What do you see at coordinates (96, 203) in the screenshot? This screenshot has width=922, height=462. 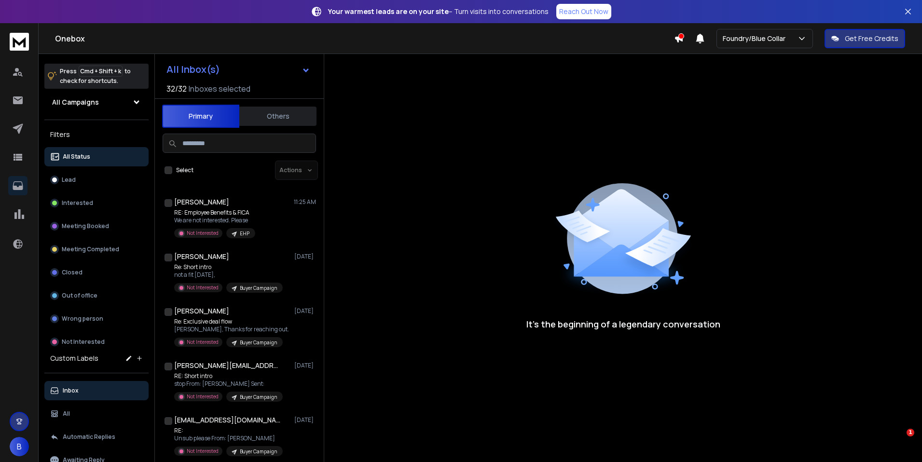 I see `button: Interested` at bounding box center [96, 203].